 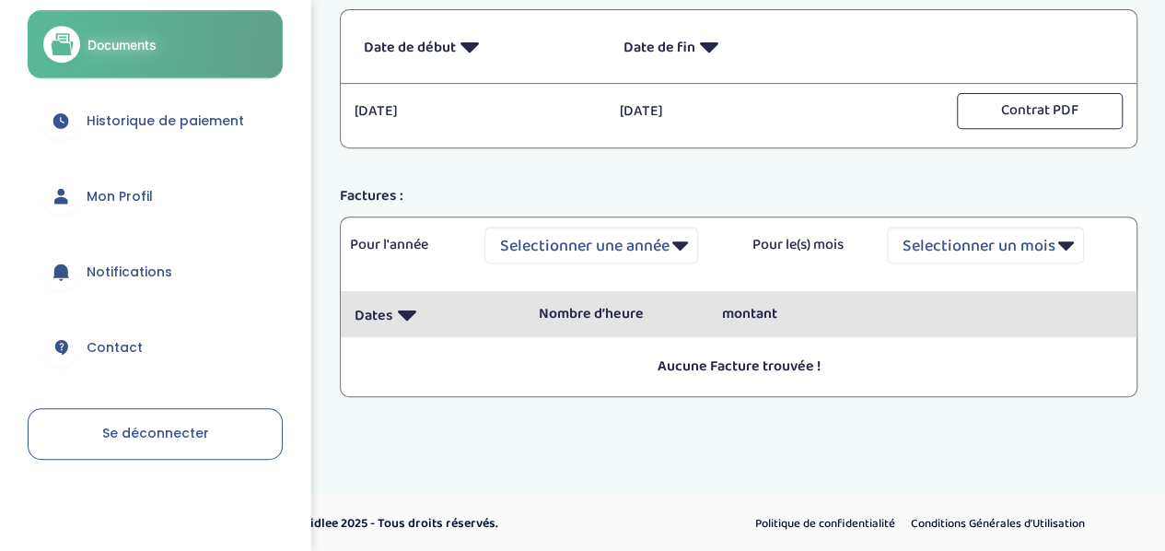 I want to click on p: Pour le(s) mois, so click(x=806, y=245).